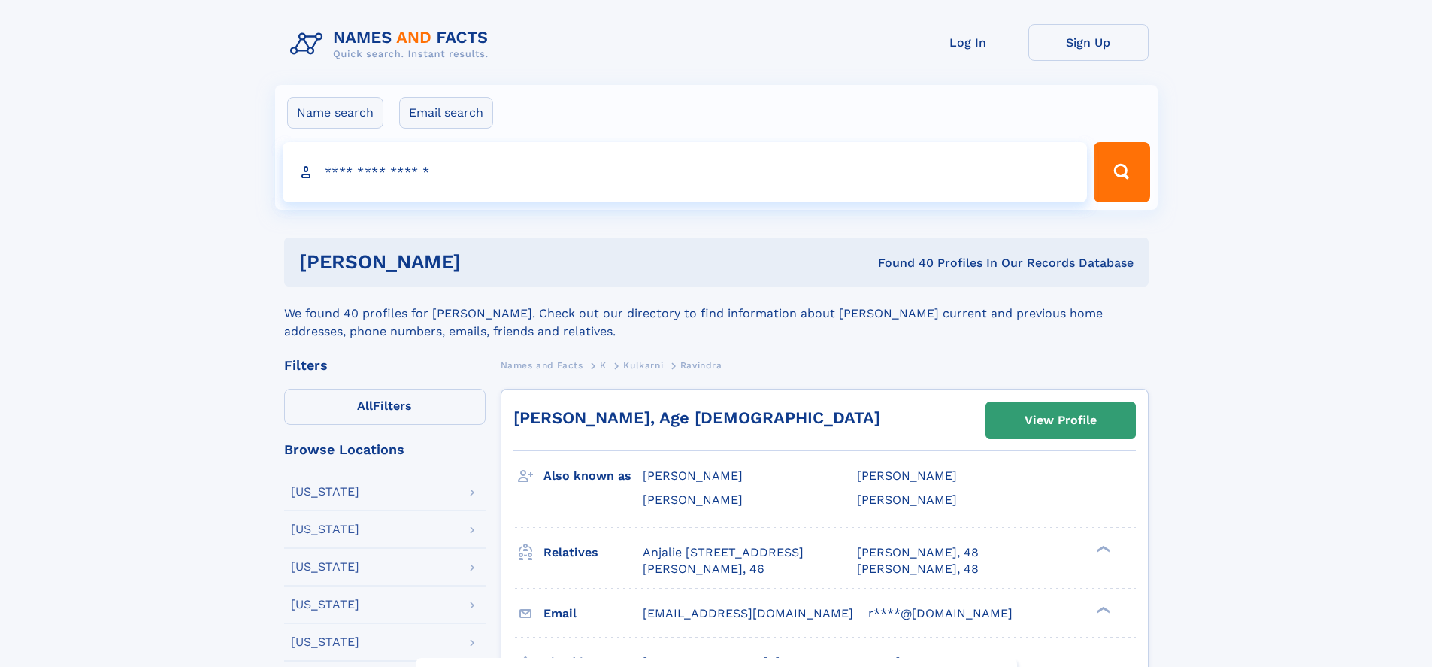  Describe the element at coordinates (701, 365) in the screenshot. I see `span: Ravindra` at that location.